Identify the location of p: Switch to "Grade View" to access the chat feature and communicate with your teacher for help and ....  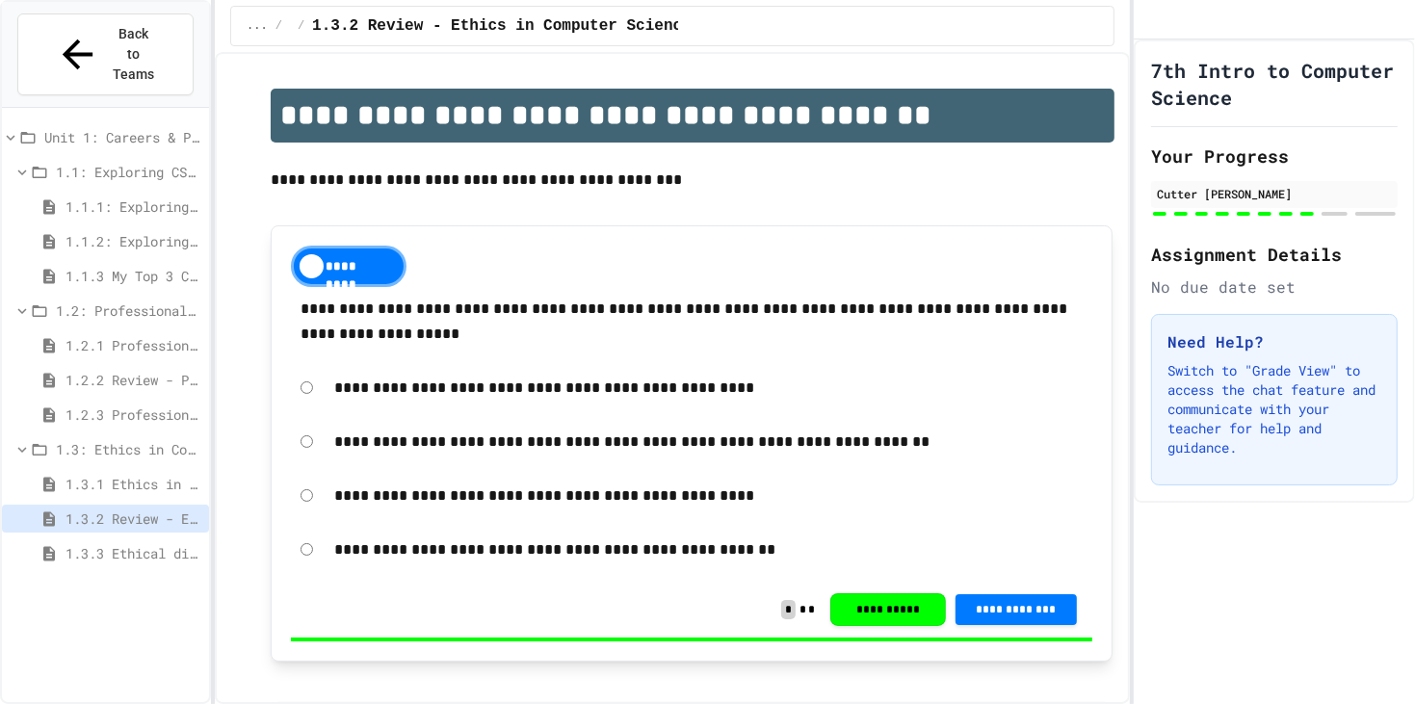
(1275, 409).